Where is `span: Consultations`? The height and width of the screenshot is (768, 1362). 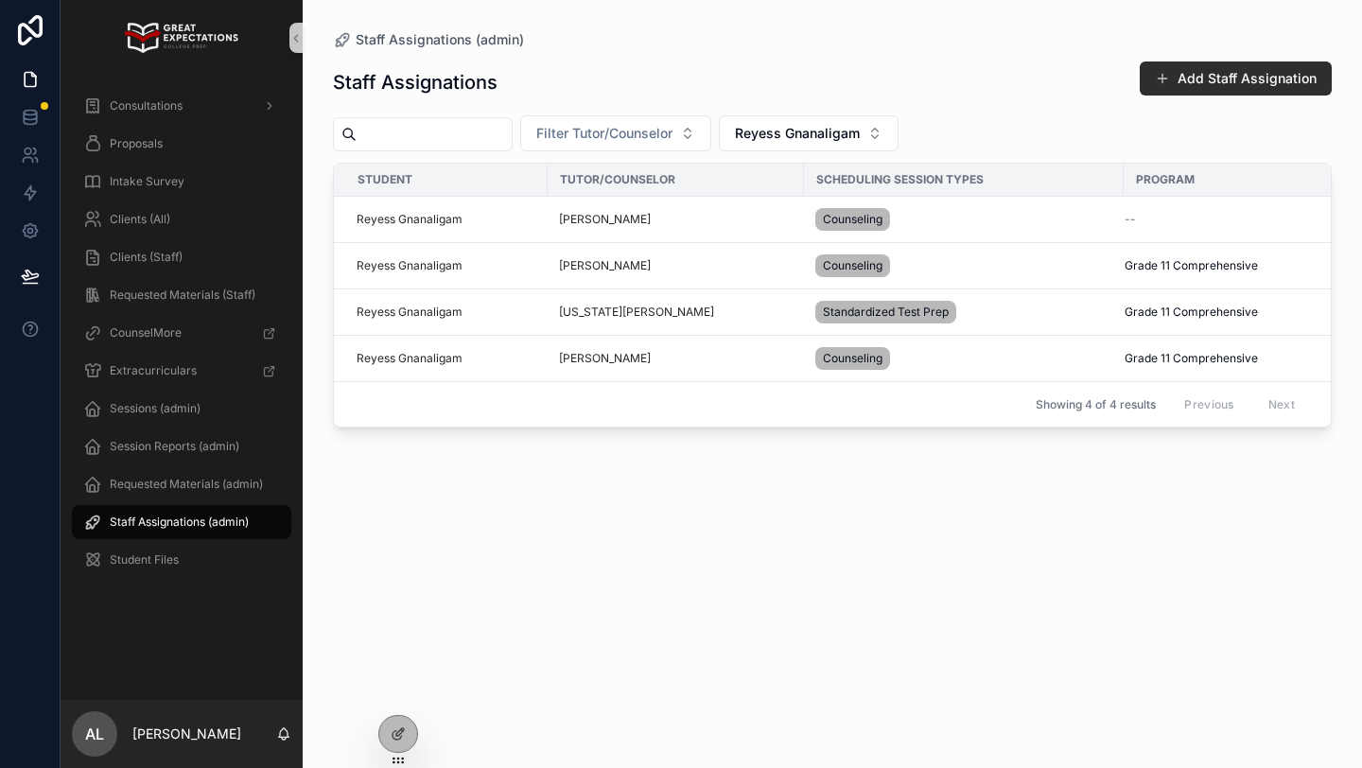
span: Consultations is located at coordinates (146, 106).